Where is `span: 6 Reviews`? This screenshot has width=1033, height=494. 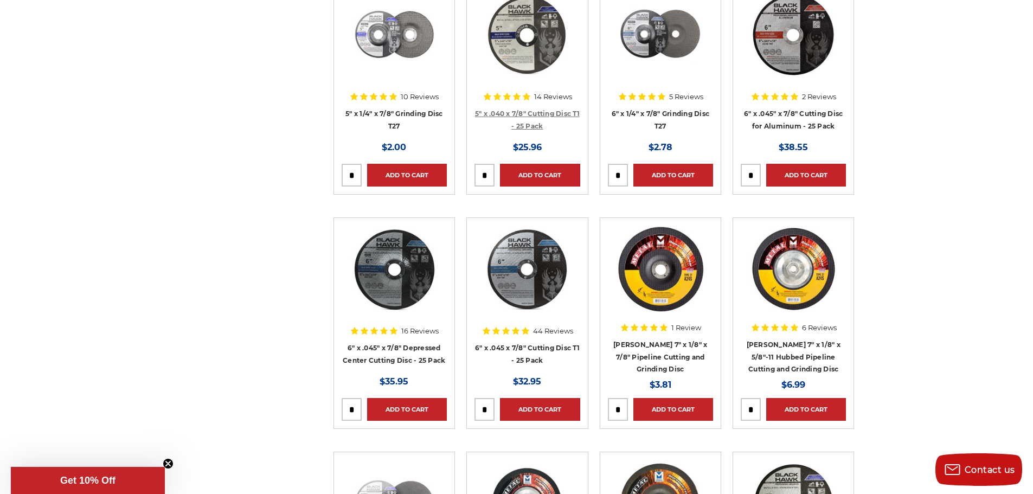 span: 6 Reviews is located at coordinates (819, 327).